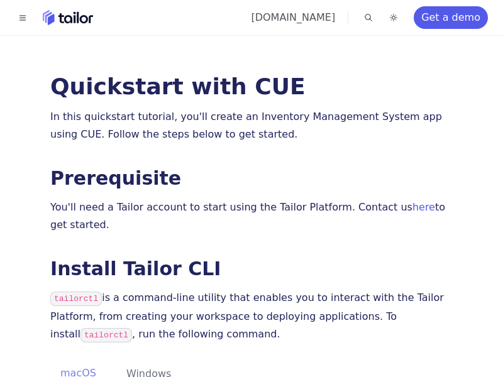 Image resolution: width=503 pixels, height=377 pixels. Describe the element at coordinates (178, 86) in the screenshot. I see `a: Quickstart with CUE` at that location.